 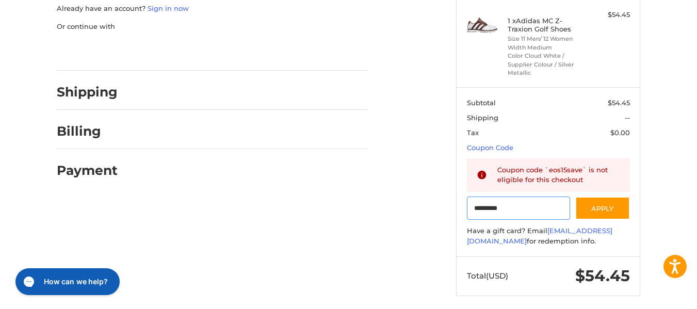 I want to click on span: Total (USD), so click(x=487, y=275).